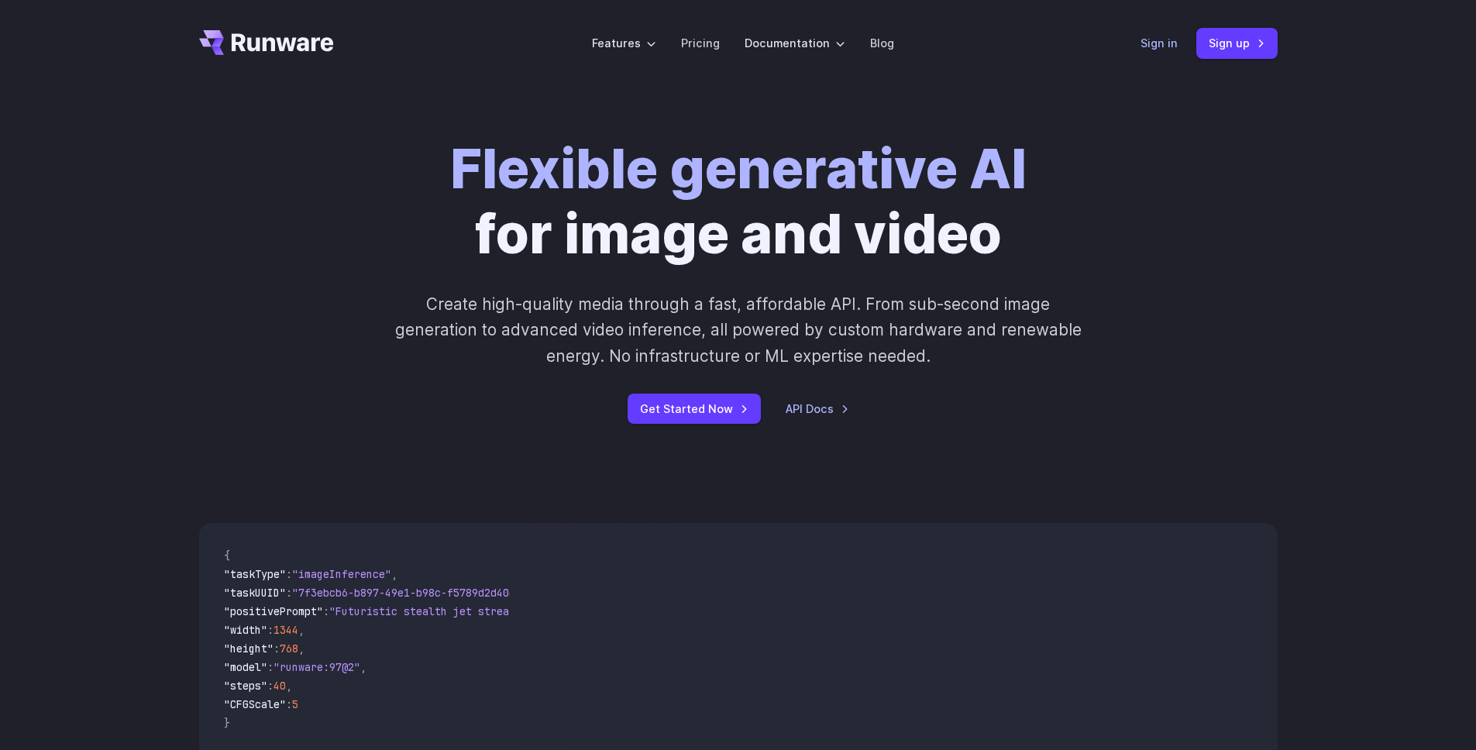 The width and height of the screenshot is (1476, 750). I want to click on span: "taskType", so click(255, 574).